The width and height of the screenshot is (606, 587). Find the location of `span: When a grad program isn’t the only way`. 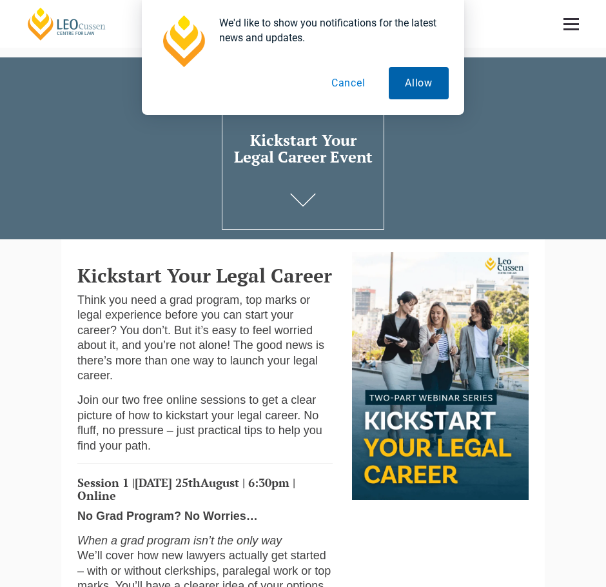

span: When a grad program isn’t the only way is located at coordinates (179, 540).